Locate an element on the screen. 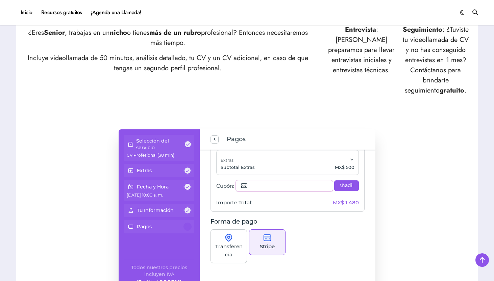 The image size is (494, 281). p: Forma de pago is located at coordinates (288, 222).